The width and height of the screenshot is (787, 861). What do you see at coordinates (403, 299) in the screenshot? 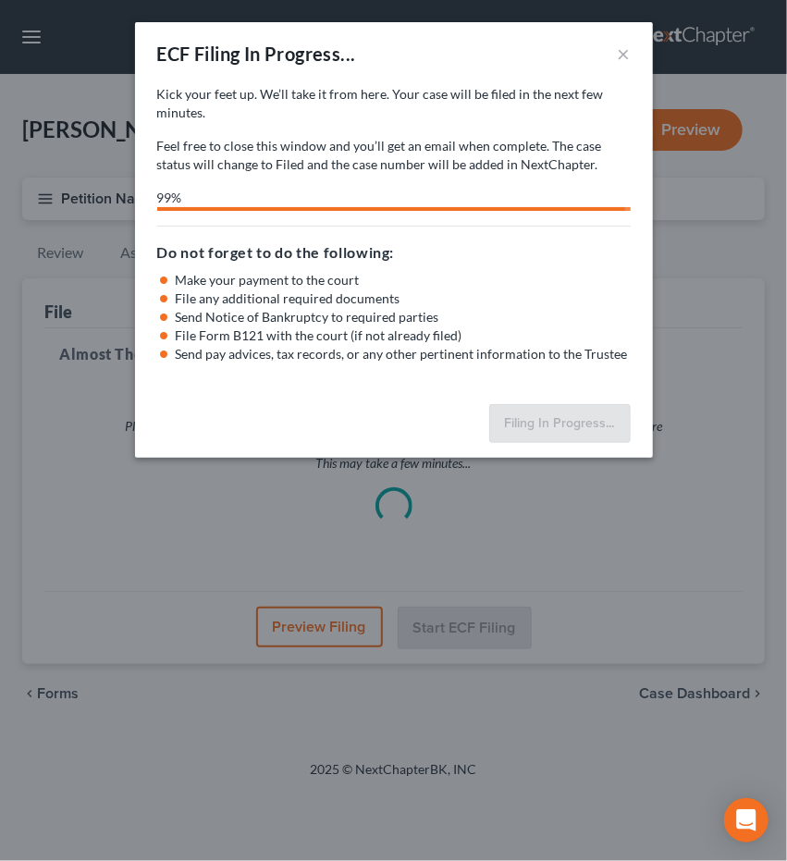
I see `li: File any additional required documents` at bounding box center [403, 299].